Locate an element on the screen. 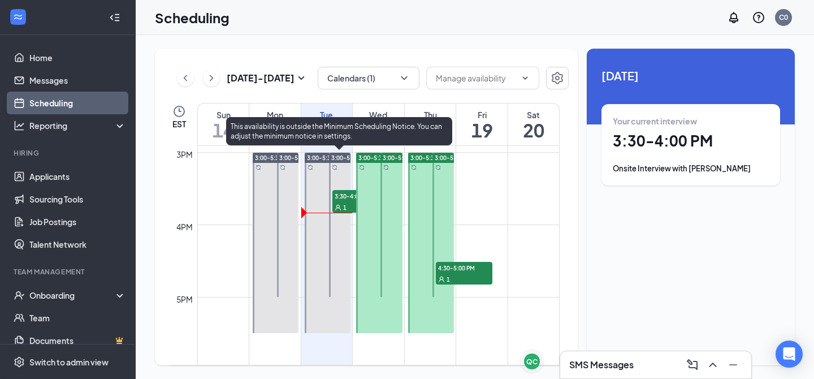 This screenshot has width=814, height=379. svg: QuestionInfo is located at coordinates (759, 18).